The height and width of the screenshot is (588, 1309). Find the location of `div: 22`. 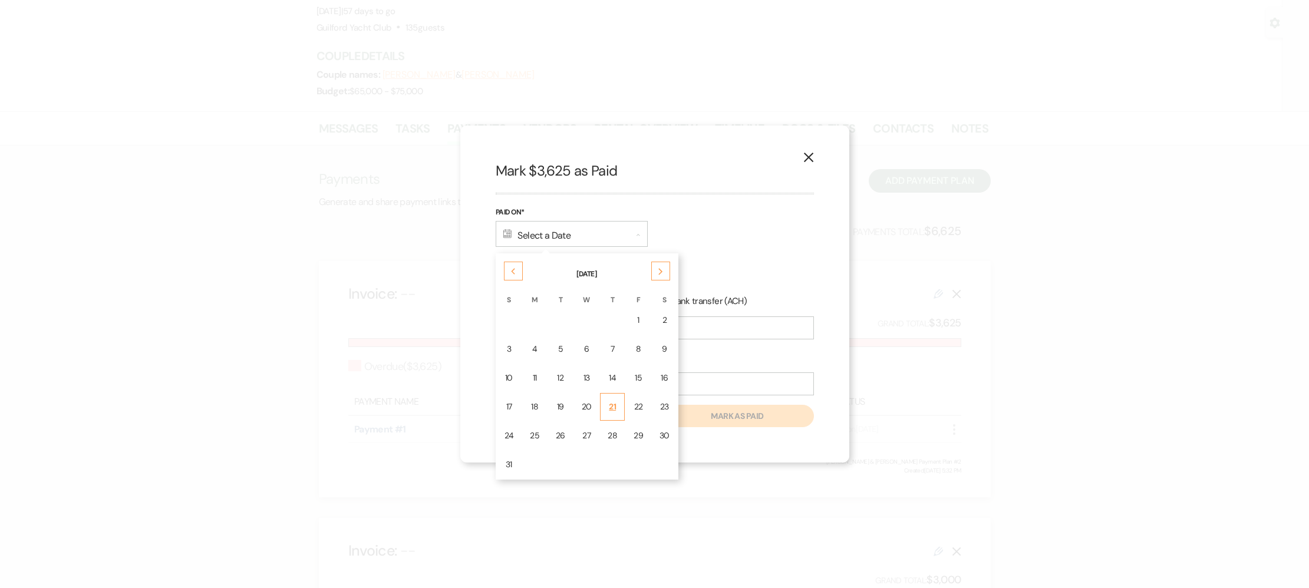

div: 22 is located at coordinates (638, 407).